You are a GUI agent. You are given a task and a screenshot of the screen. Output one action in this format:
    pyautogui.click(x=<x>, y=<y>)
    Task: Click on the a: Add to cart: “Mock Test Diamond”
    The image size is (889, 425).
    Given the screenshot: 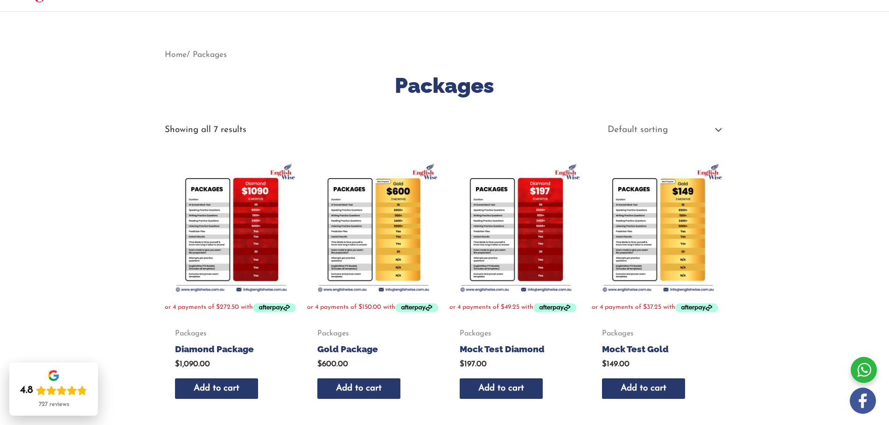 What is the action you would take?
    pyautogui.click(x=501, y=389)
    